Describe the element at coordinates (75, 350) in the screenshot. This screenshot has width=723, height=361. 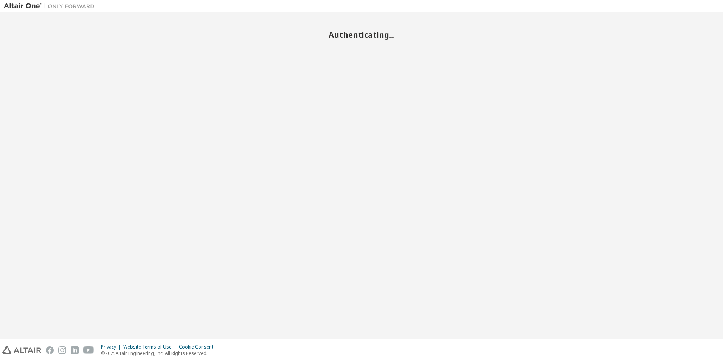
I see `img: linkedin.svg` at that location.